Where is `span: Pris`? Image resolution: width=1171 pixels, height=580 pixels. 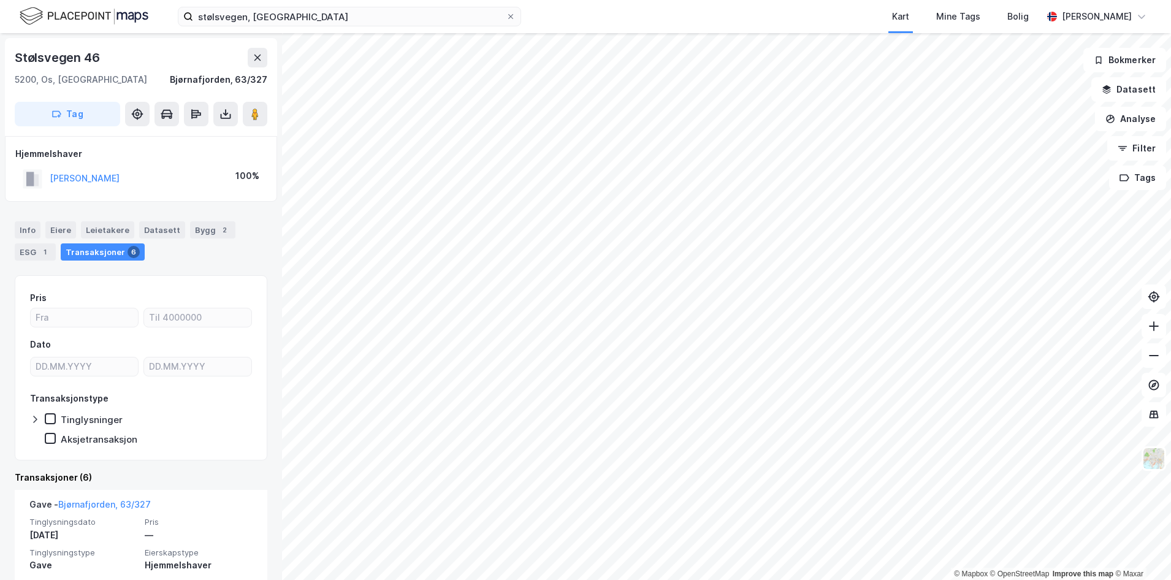 span: Pris is located at coordinates (199, 522).